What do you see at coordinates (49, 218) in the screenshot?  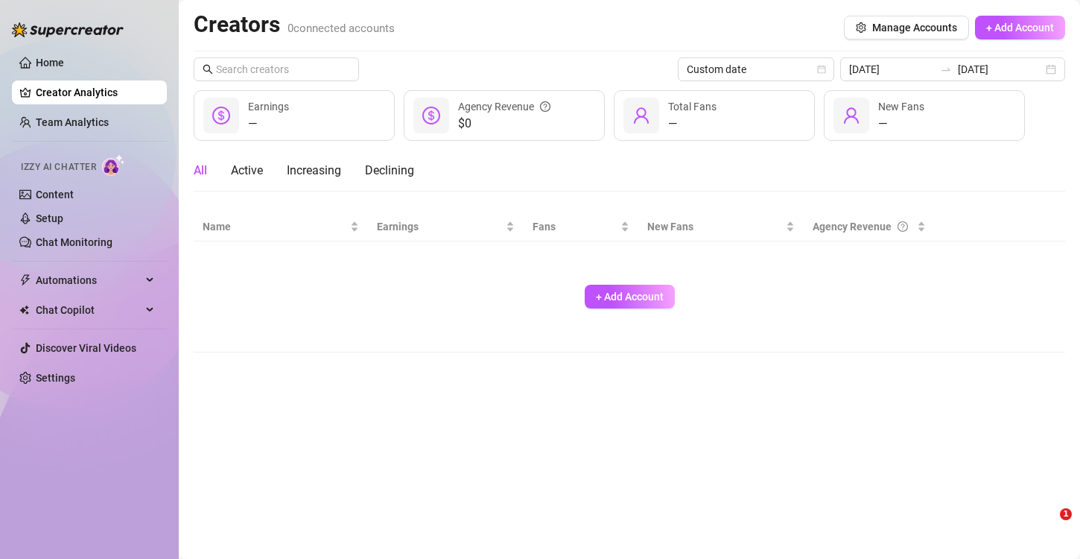 I see `a: Setup` at bounding box center [49, 218].